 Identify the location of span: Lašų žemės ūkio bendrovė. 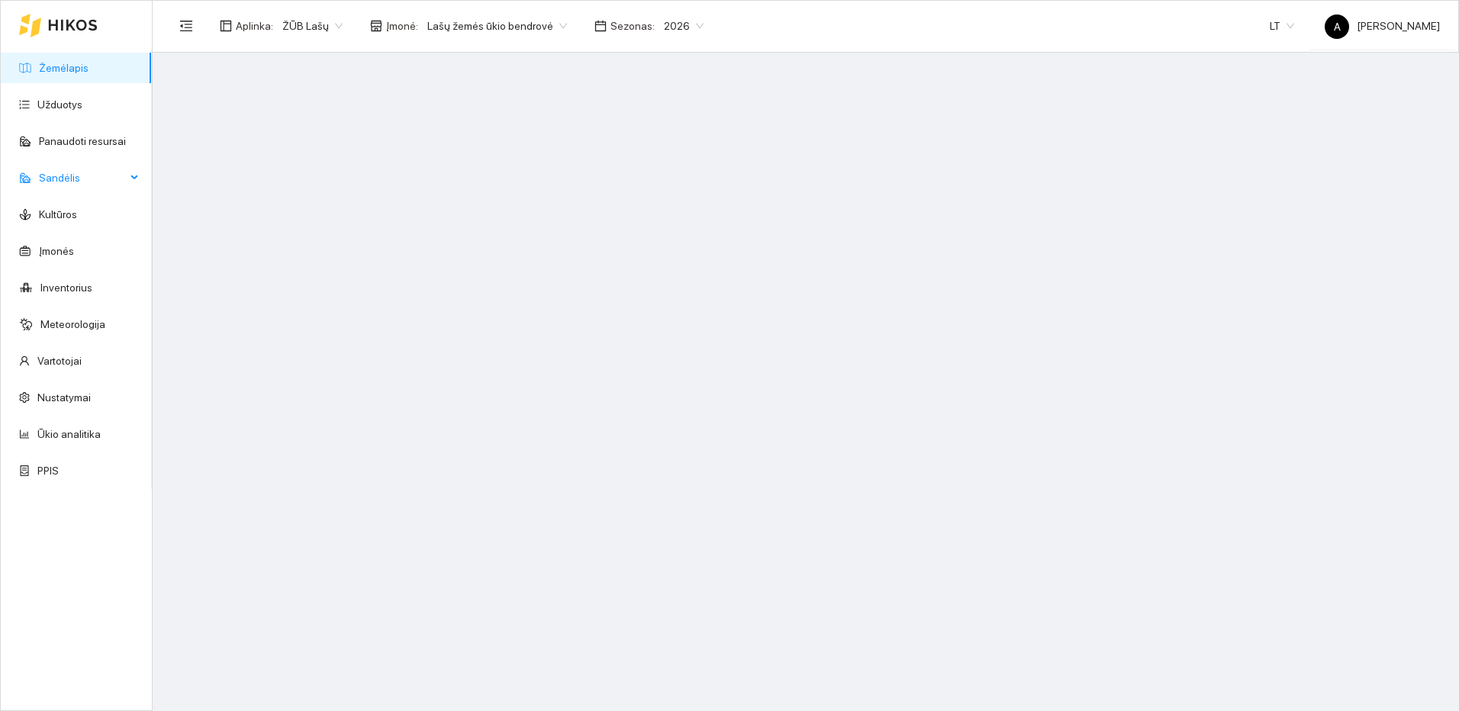
(497, 26).